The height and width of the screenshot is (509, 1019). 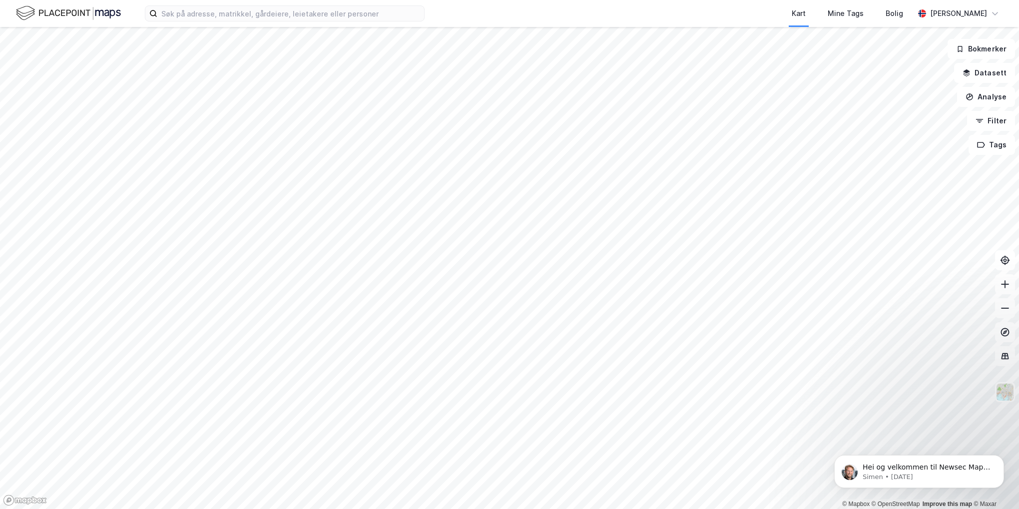 What do you see at coordinates (855, 504) in the screenshot?
I see `a: Mapbox` at bounding box center [855, 504].